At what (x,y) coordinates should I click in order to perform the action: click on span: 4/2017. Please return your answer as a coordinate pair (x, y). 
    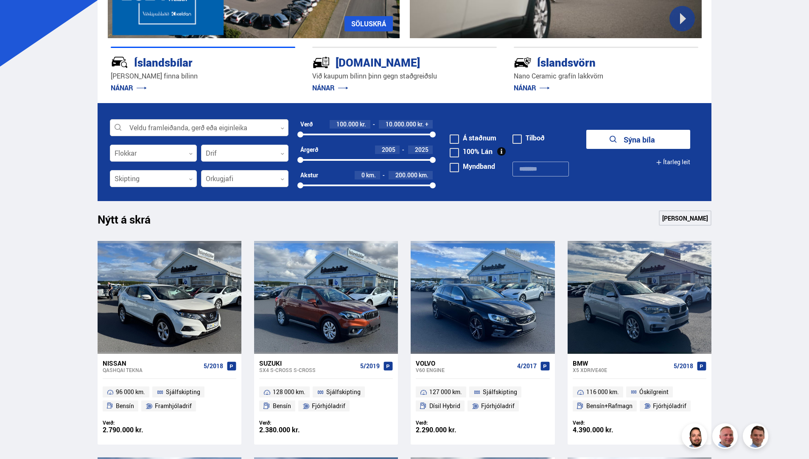
    Looking at the image, I should click on (527, 366).